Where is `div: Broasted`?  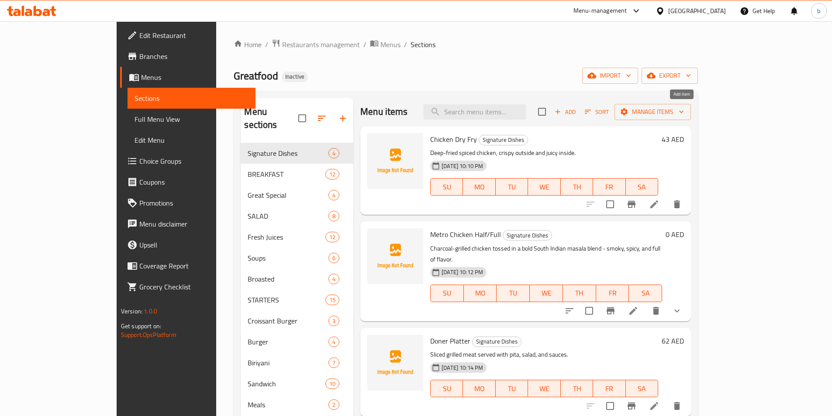 div: Broasted is located at coordinates (288, 279).